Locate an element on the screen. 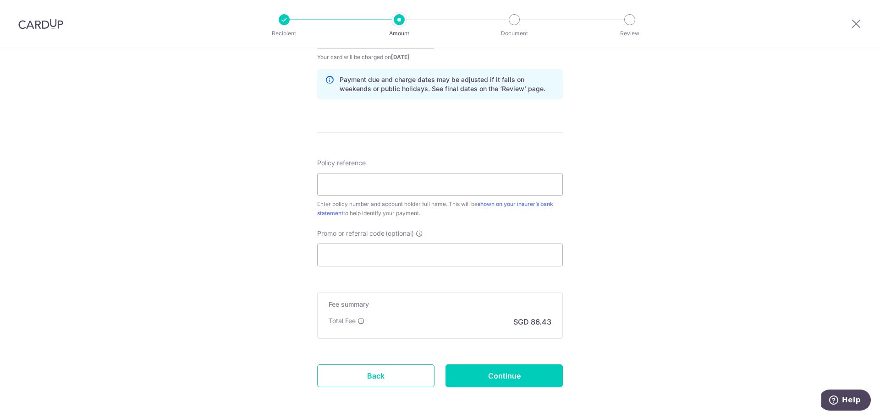  p: Amount is located at coordinates (399, 33).